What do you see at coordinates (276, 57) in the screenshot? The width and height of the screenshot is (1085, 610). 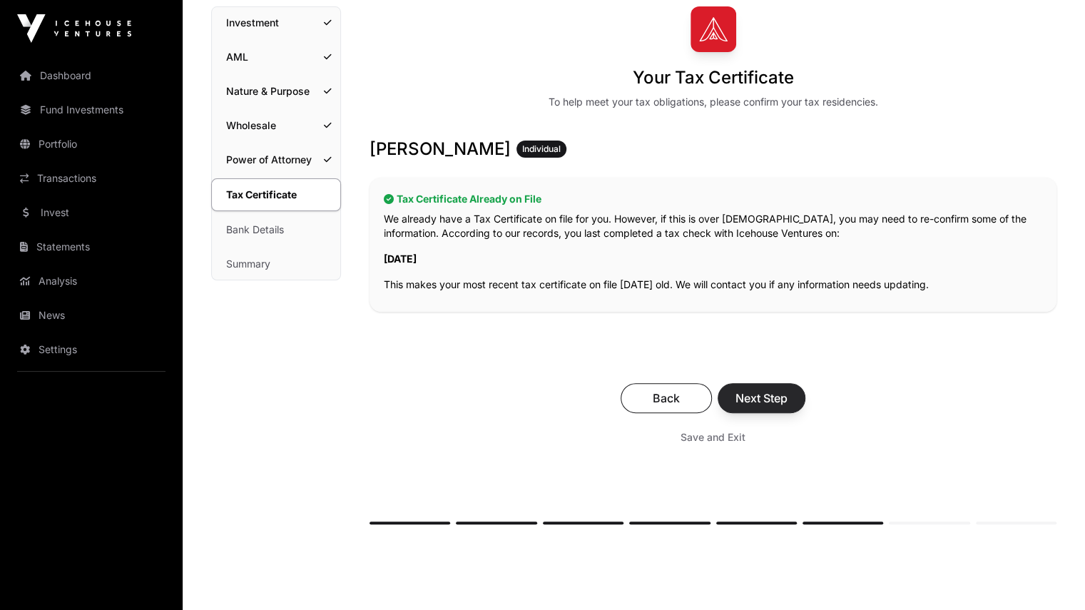 I see `a: AML` at bounding box center [276, 57].